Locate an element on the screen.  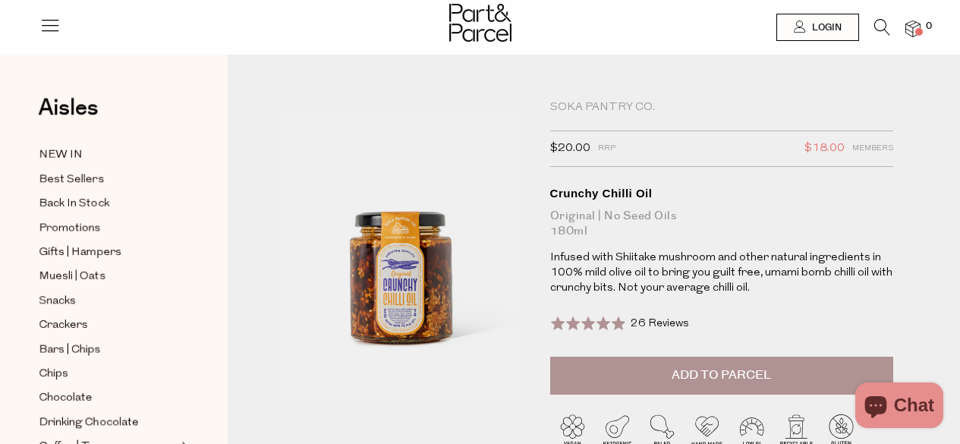
span: Promotions is located at coordinates (70, 228).